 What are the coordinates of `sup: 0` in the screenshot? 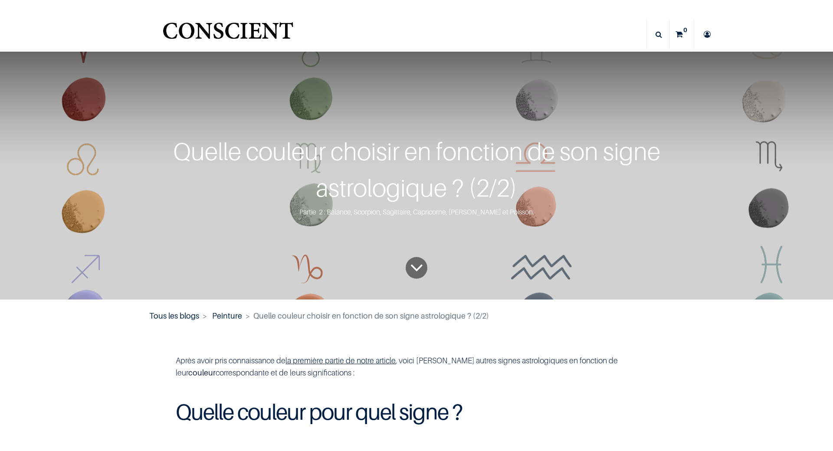 It's located at (685, 30).